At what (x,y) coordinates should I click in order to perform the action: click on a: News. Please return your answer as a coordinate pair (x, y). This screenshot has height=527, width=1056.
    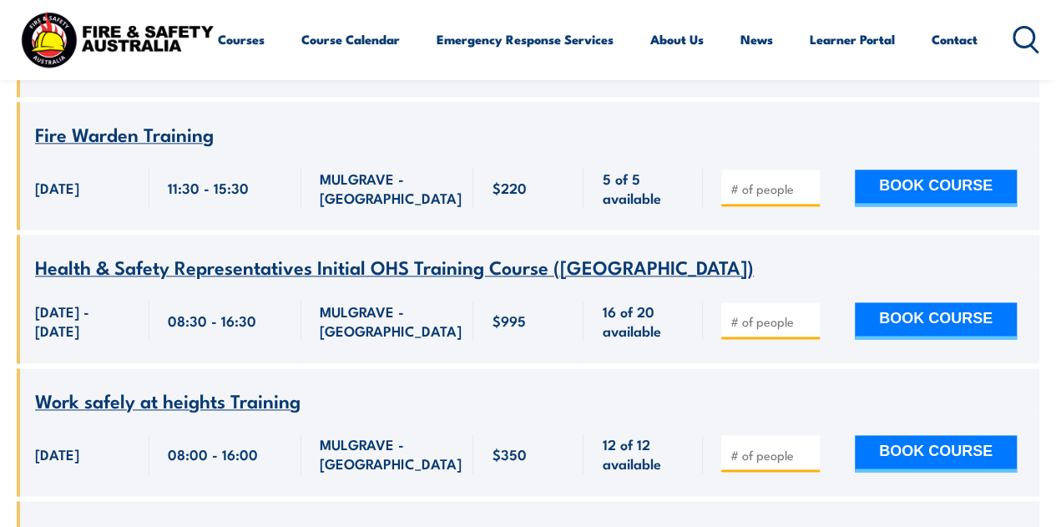
    Looking at the image, I should click on (757, 39).